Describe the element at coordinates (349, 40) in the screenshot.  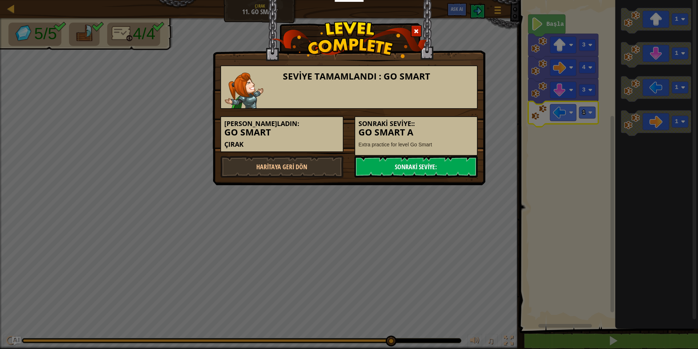
I see `img: level_complete.png` at that location.